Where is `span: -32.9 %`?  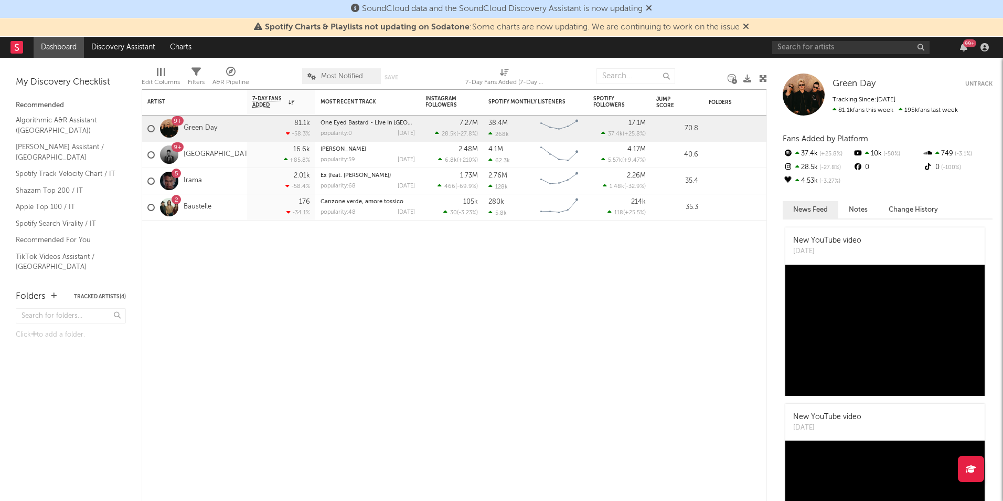
span: -32.9 % is located at coordinates (635, 186).